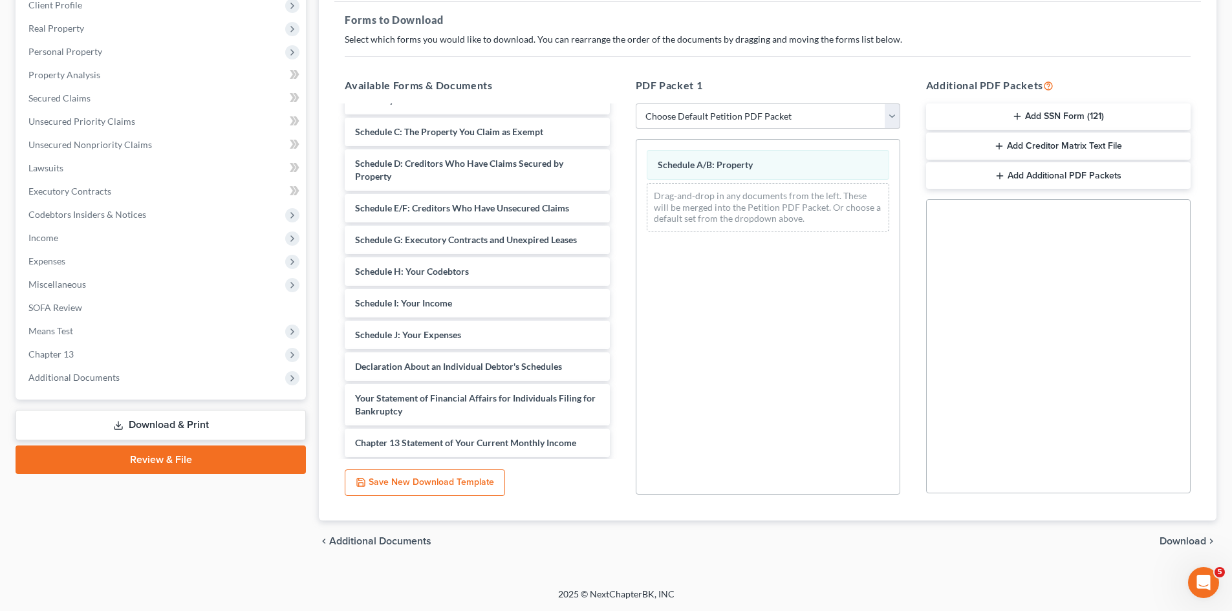  Describe the element at coordinates (162, 145) in the screenshot. I see `a: Unsecured Nonpriority Claims` at that location.